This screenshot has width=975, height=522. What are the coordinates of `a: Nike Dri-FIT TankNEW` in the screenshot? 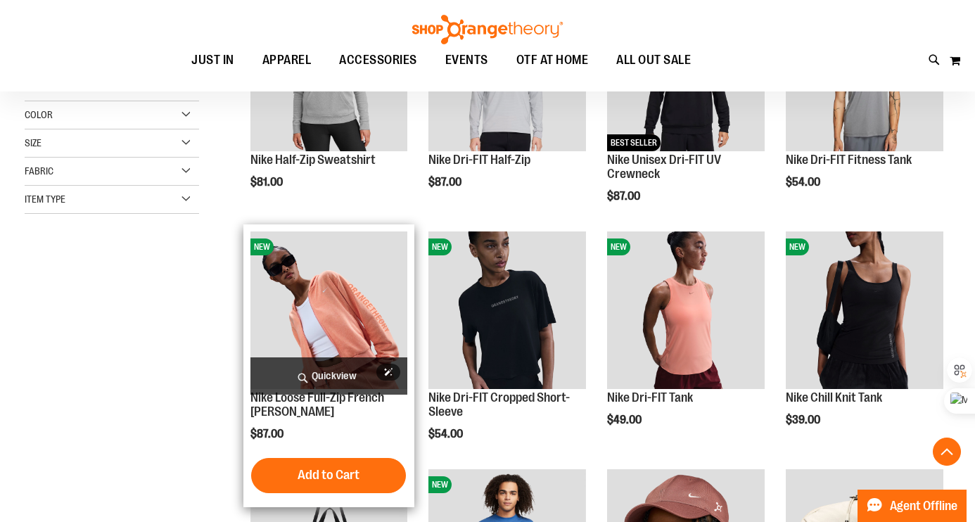 It's located at (686, 311).